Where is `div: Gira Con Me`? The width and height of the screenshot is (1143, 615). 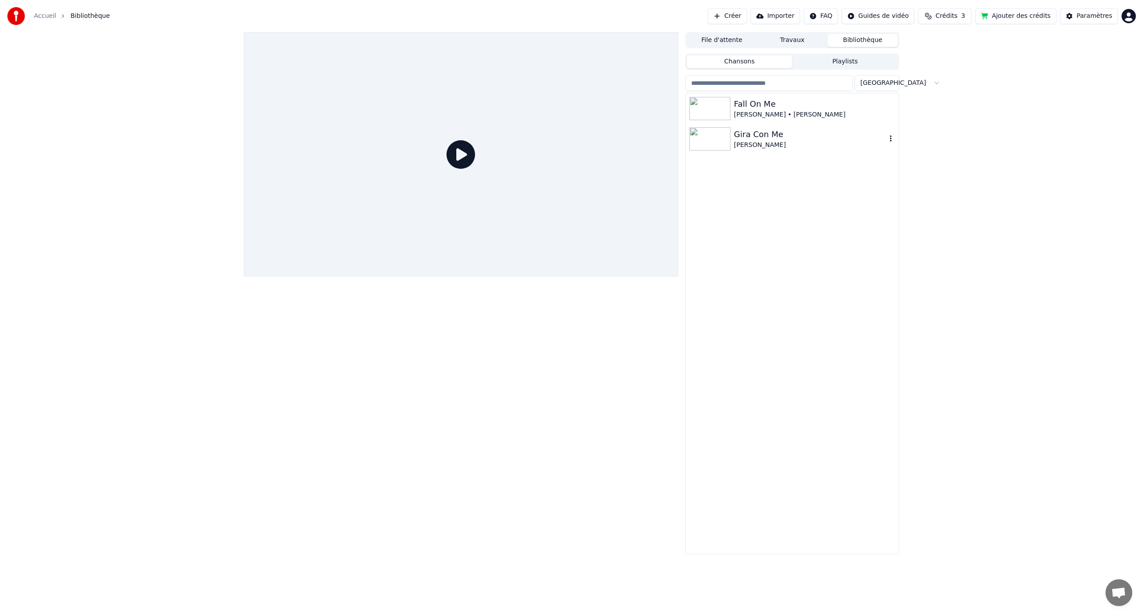
div: Gira Con Me is located at coordinates (810, 134).